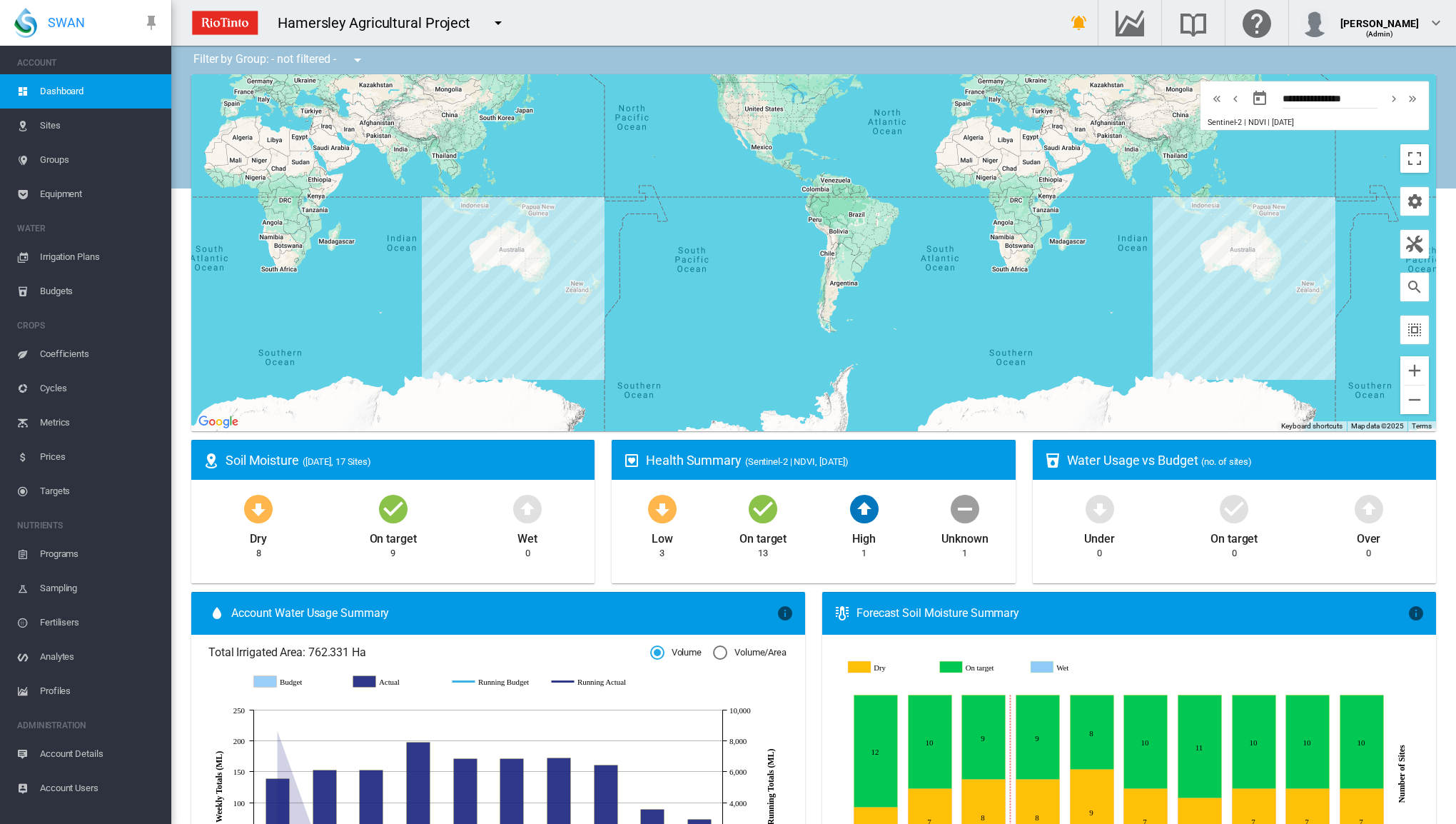  I want to click on md-icon: icon-menu-down, so click(499, 23).